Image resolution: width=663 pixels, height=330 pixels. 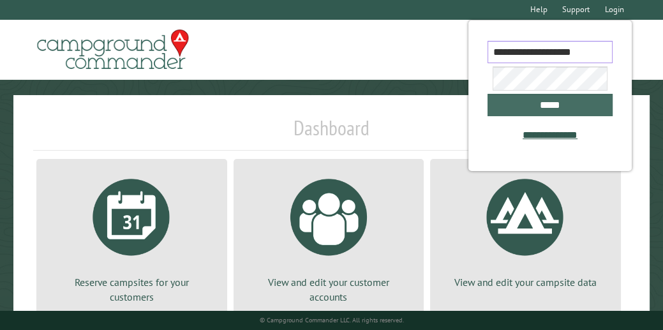 I want to click on img: Campground Commander, so click(x=113, y=50).